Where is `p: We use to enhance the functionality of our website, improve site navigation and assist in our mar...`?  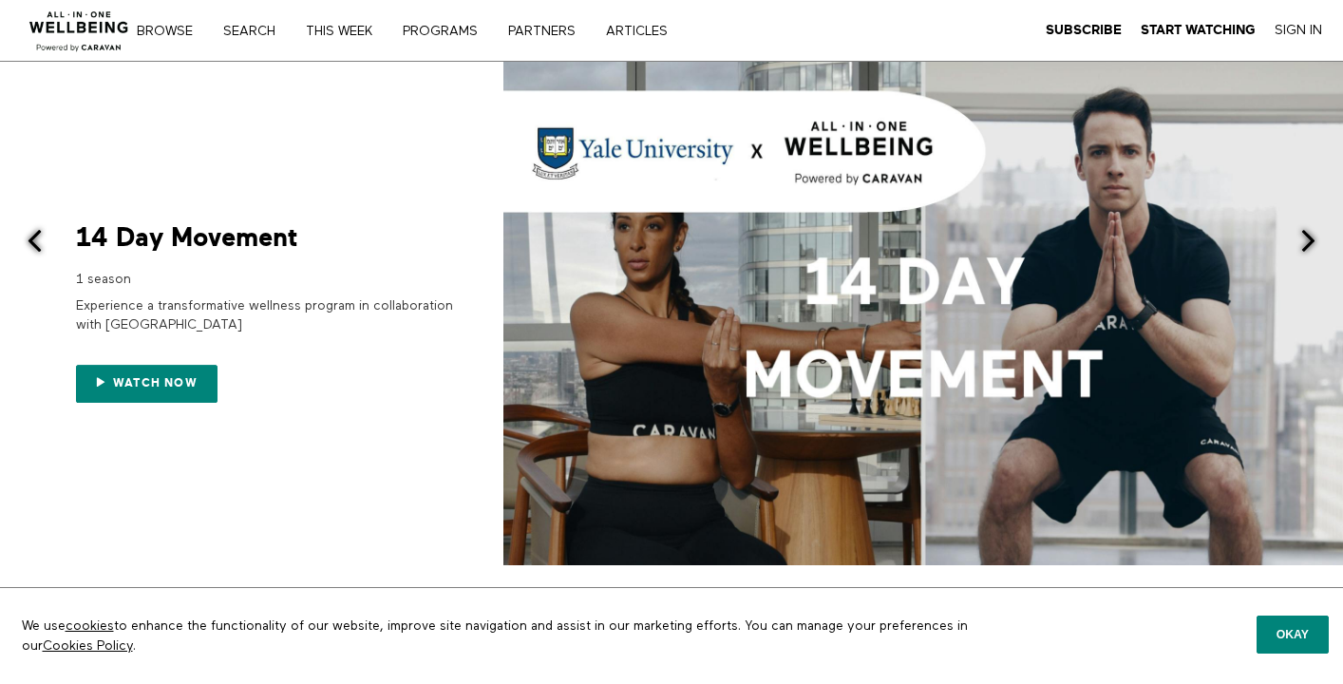 p: We use to enhance the functionality of our website, improve site navigation and assist in our mar... is located at coordinates (530, 635).